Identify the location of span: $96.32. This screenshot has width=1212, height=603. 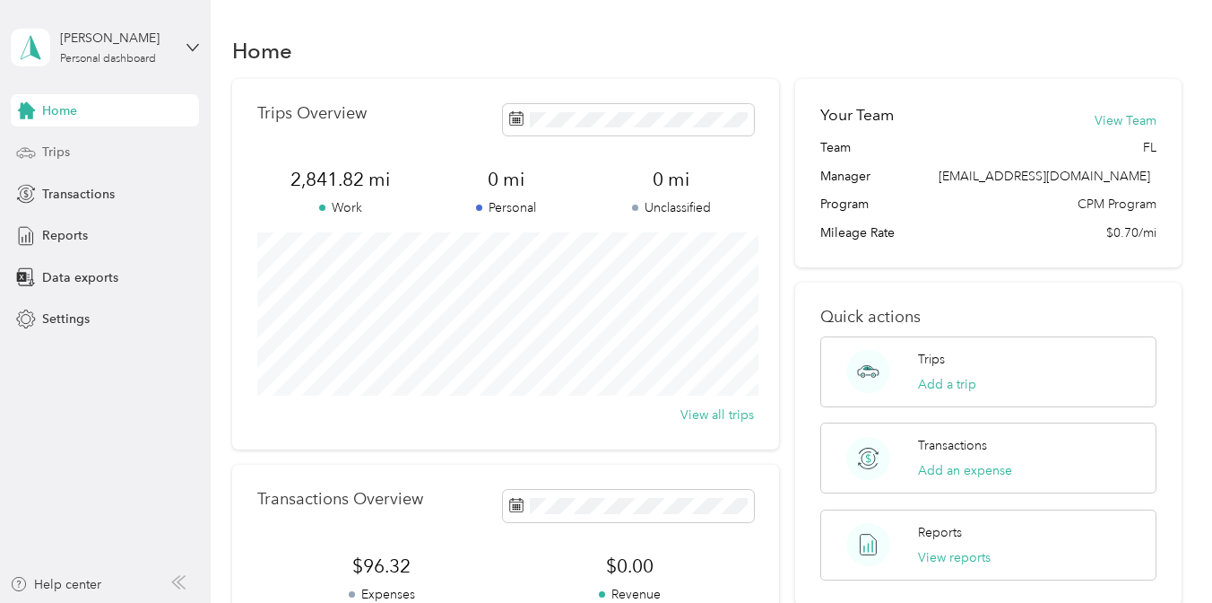
(381, 566).